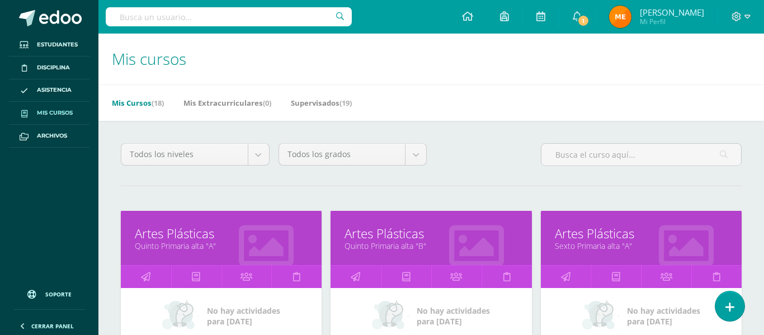 The height and width of the screenshot is (335, 764). I want to click on a: Quinto Primaria alta "B", so click(431, 246).